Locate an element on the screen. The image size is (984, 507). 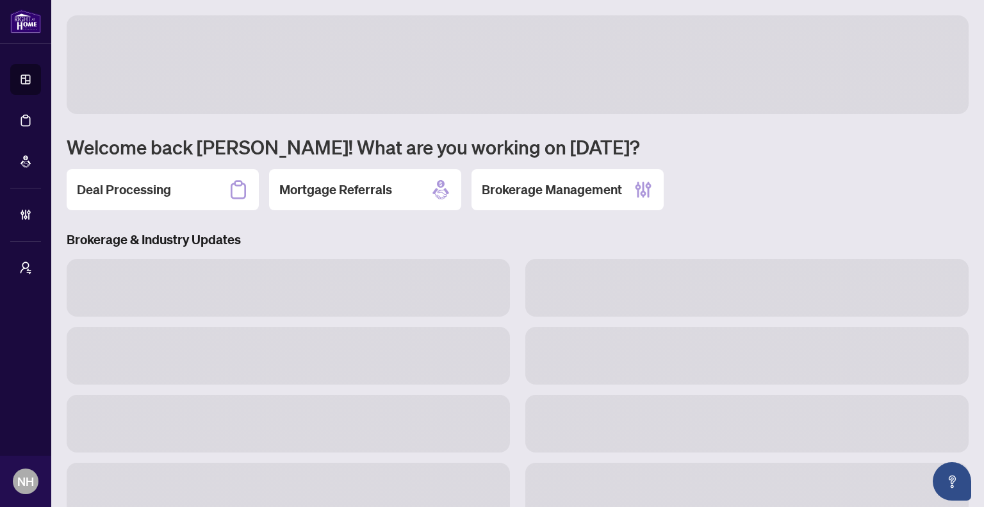
h2: Brokerage Management is located at coordinates (551, 190).